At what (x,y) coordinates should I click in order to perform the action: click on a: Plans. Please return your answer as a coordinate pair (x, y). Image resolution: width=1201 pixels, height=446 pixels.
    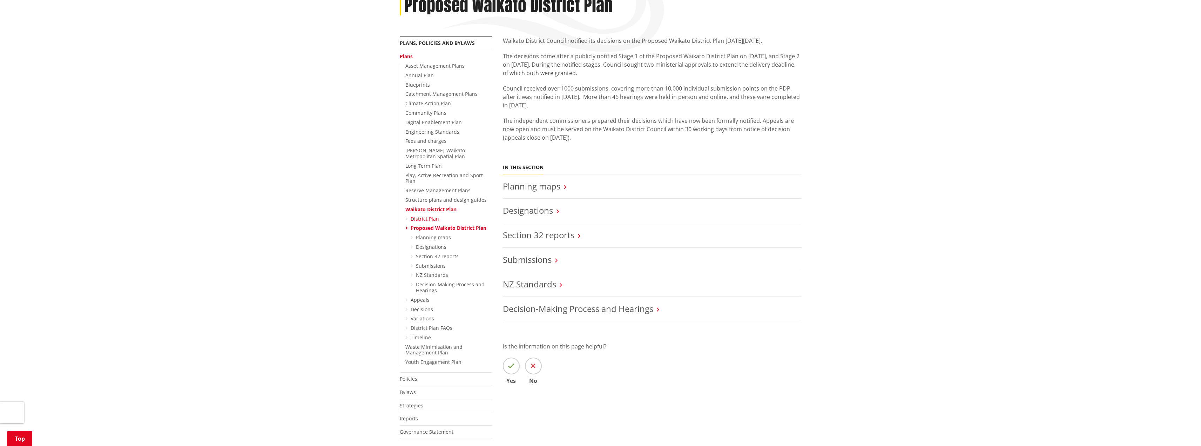
    Looking at the image, I should click on (406, 56).